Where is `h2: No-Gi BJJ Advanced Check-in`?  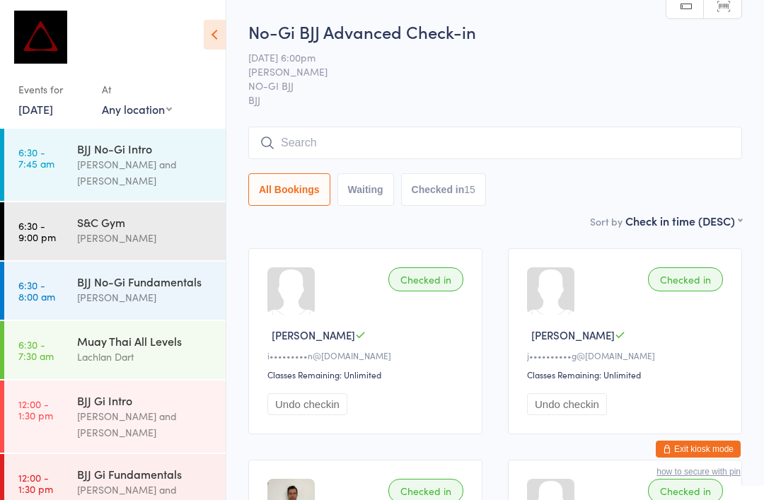 h2: No-Gi BJJ Advanced Check-in is located at coordinates (495, 31).